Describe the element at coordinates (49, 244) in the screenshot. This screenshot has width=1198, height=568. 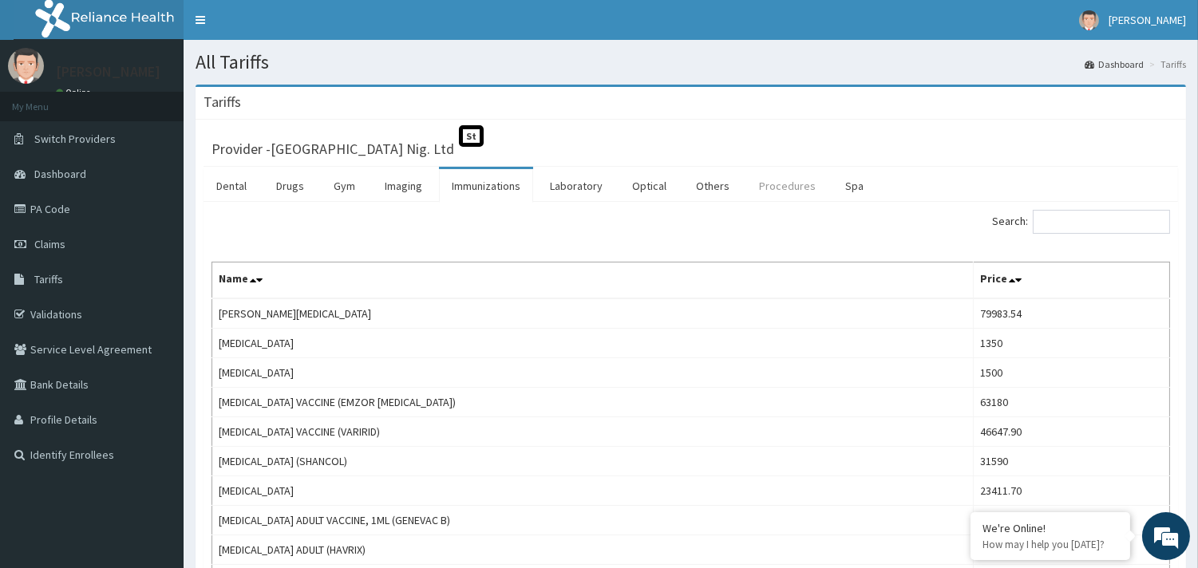
I see `span: Claims` at that location.